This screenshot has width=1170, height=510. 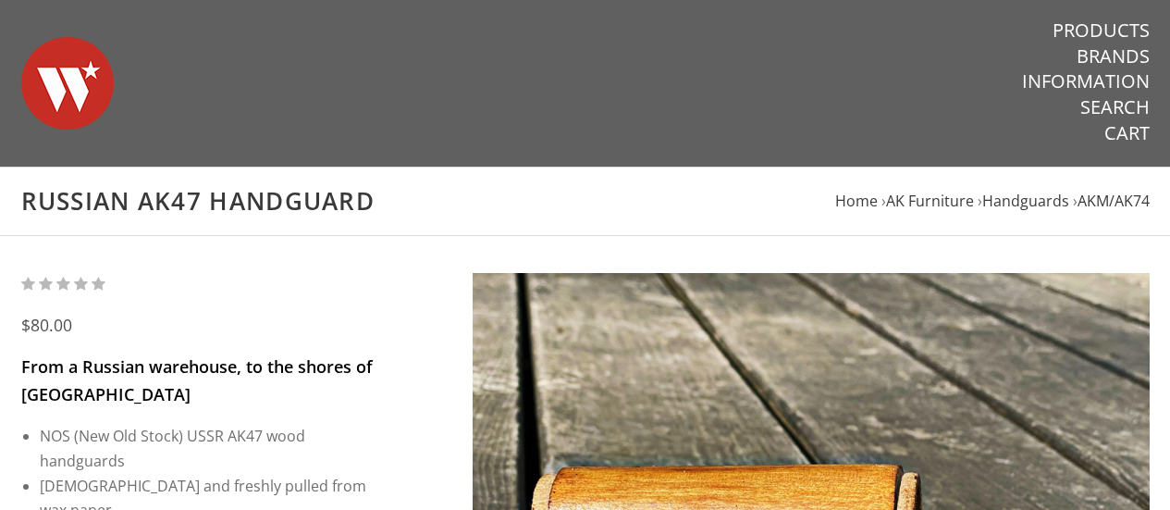 I want to click on img: Warsaw Wood Co., so click(x=68, y=83).